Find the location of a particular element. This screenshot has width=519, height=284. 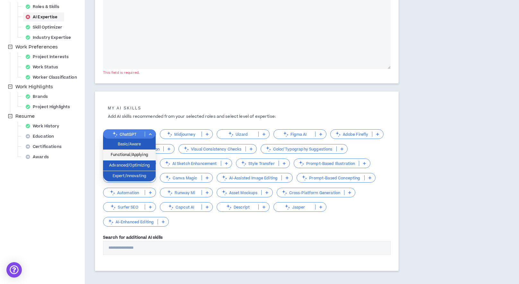

p: AI Sketch Enhancement is located at coordinates (190, 163).